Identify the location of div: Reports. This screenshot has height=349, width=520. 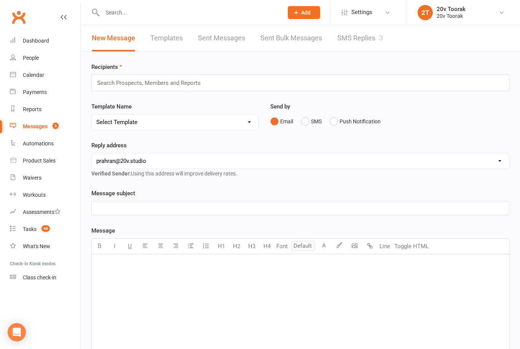
(32, 109).